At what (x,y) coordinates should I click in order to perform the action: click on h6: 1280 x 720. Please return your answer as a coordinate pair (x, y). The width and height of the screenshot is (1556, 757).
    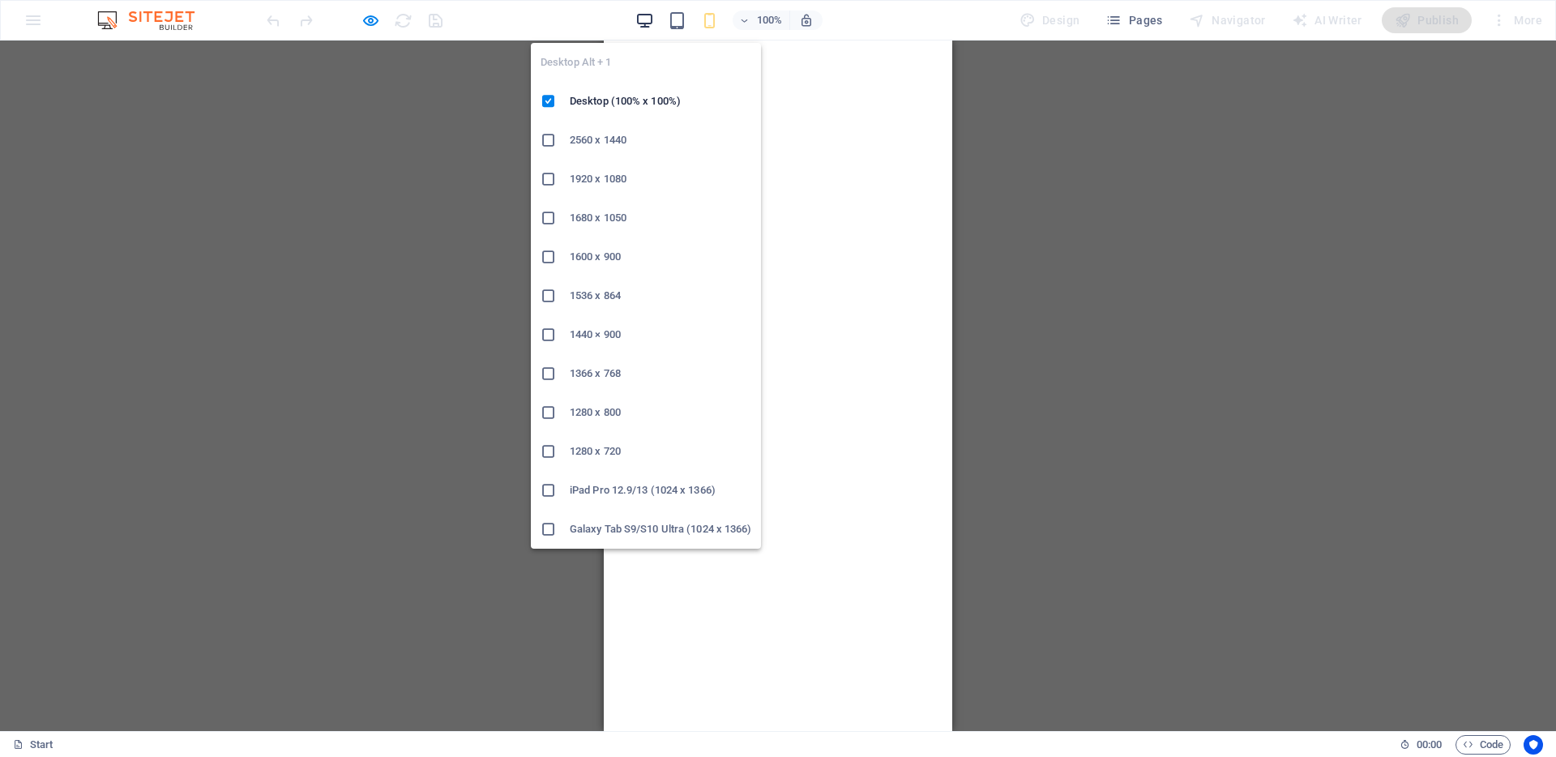
    Looking at the image, I should click on (660, 451).